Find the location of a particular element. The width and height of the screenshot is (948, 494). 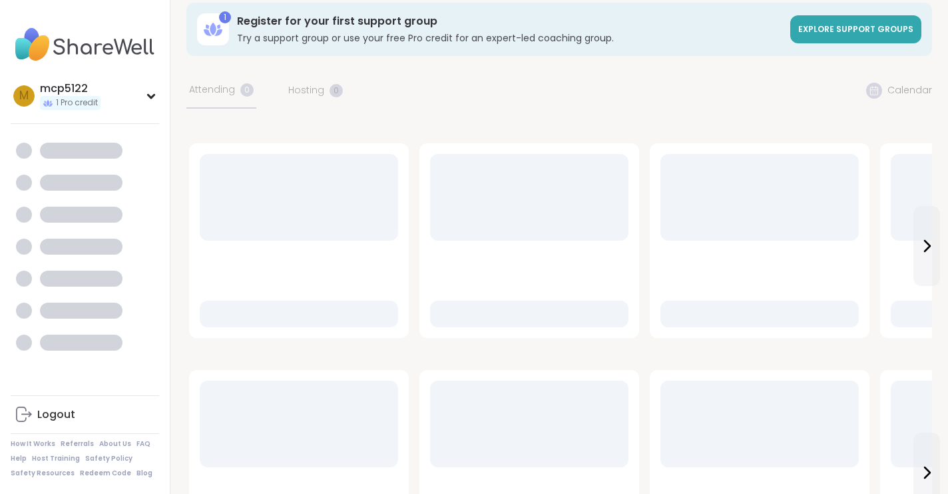

div: Logout is located at coordinates (56, 414).